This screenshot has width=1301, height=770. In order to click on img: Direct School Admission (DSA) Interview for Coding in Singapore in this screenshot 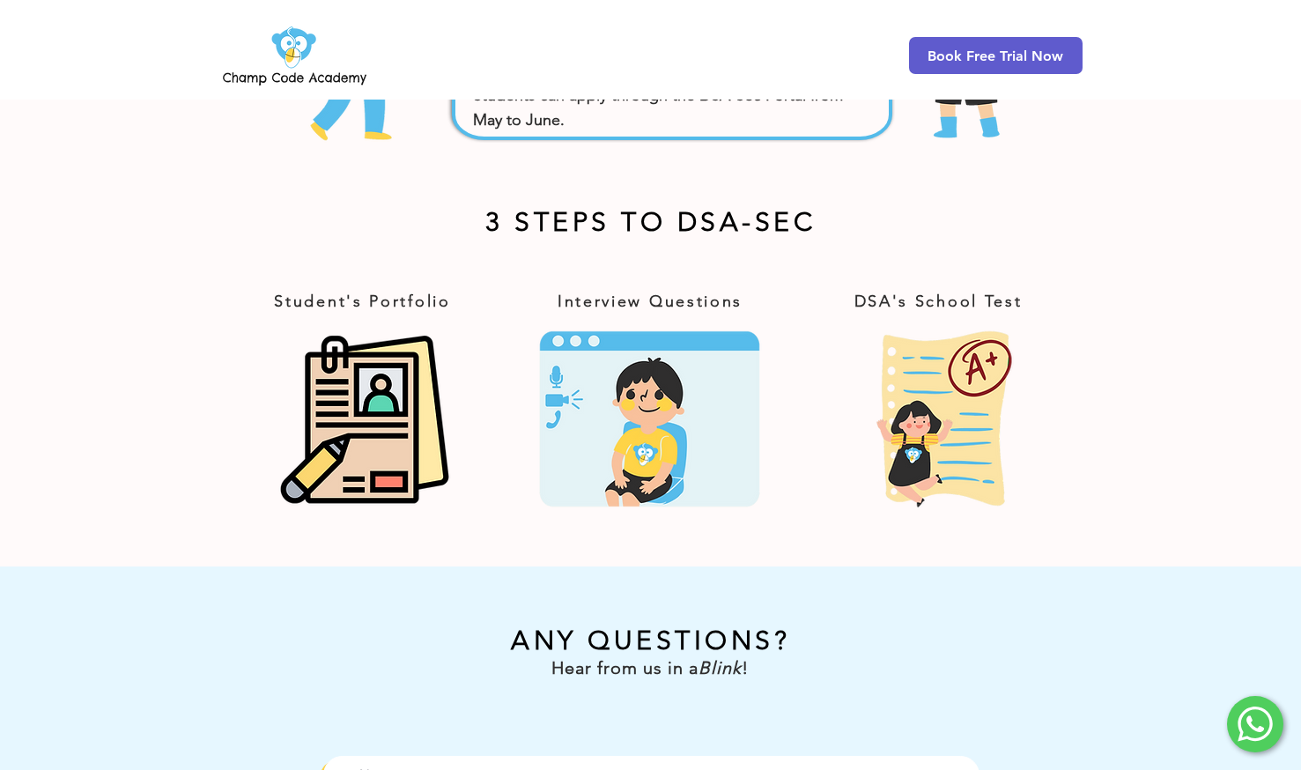, I will do `click(649, 419)`.